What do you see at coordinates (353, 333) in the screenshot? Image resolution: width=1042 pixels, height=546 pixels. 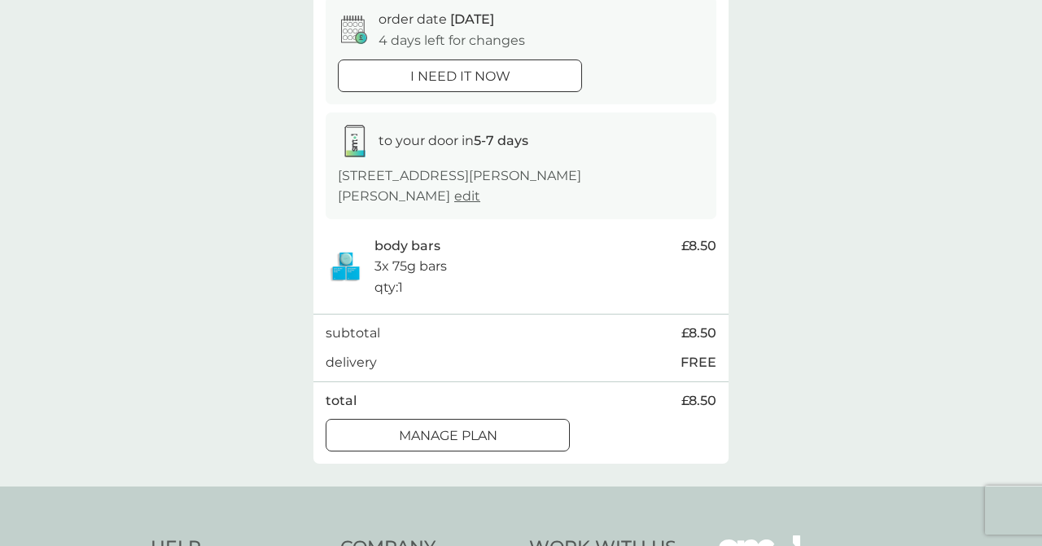 I see `p: subtotal` at bounding box center [353, 333].